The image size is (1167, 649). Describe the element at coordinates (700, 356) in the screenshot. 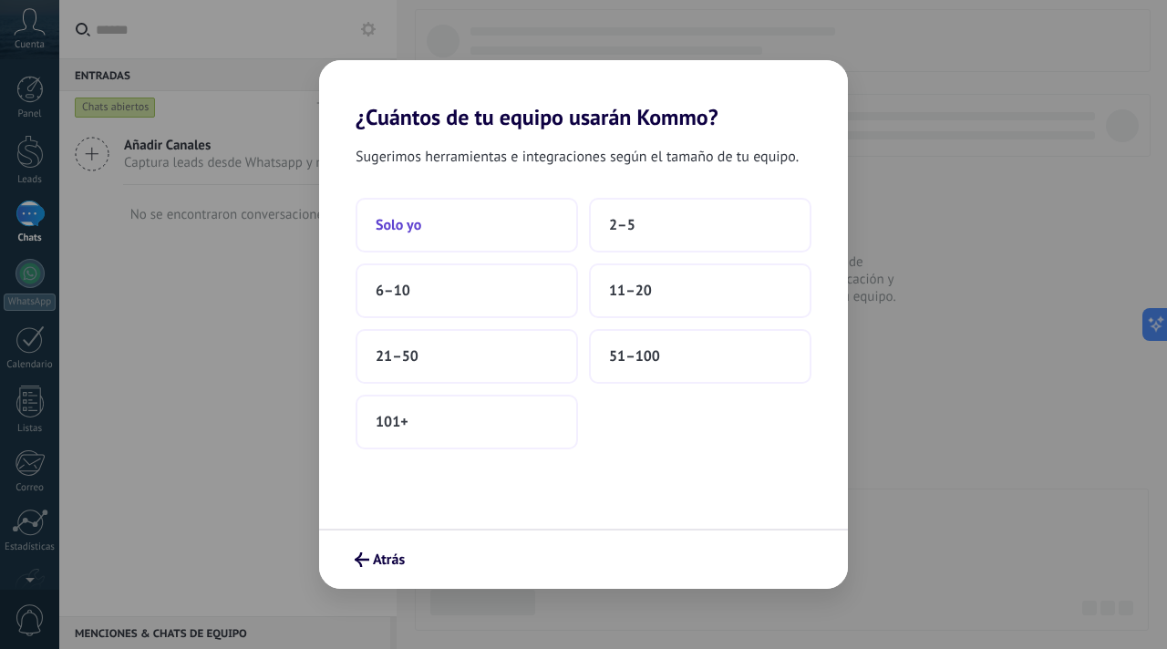

I see `button: 51–100` at that location.